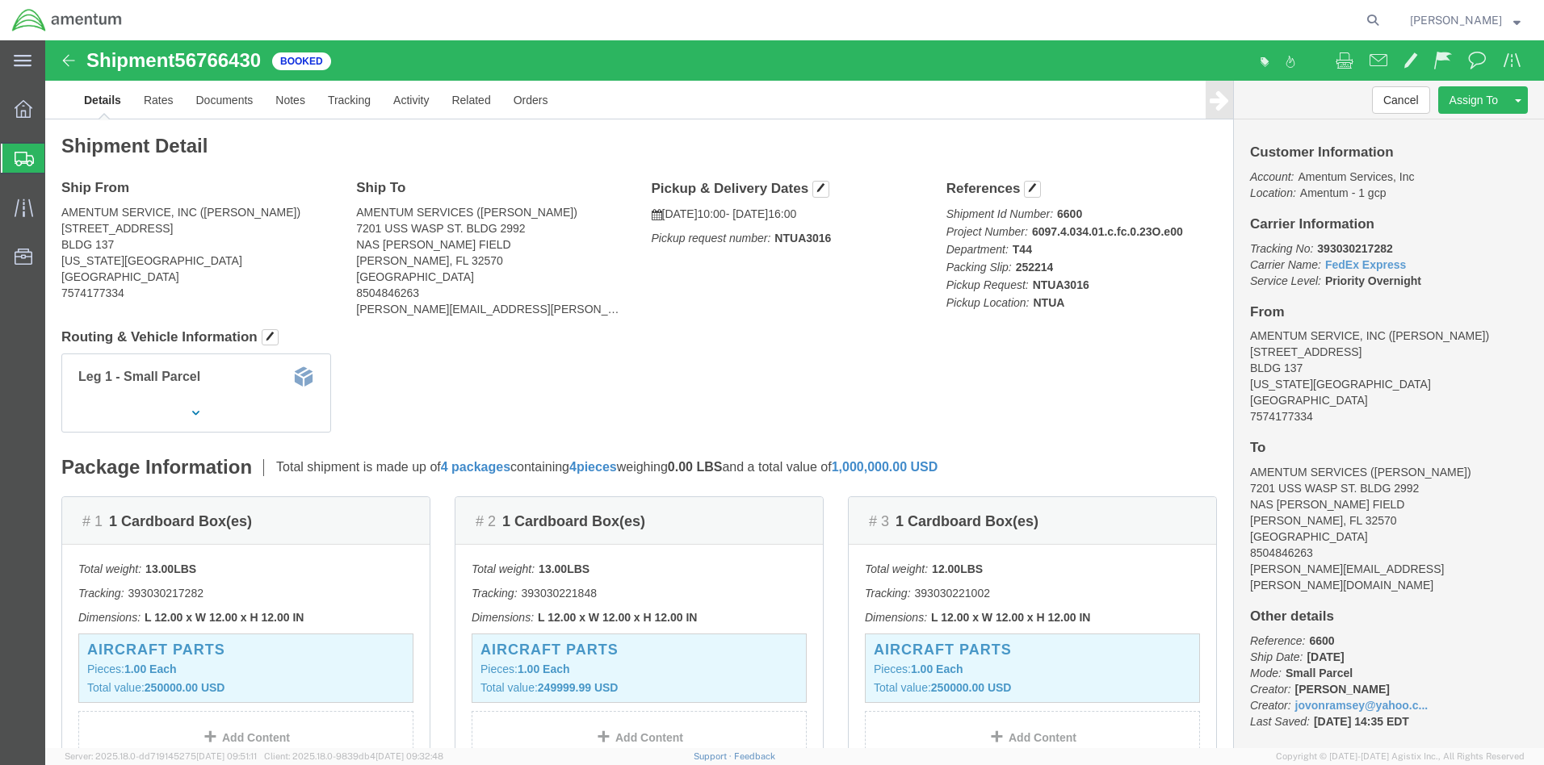 The width and height of the screenshot is (1544, 765). Describe the element at coordinates (161, 757) in the screenshot. I see `span: Server: 2025.18.0-dd719145275` at that location.